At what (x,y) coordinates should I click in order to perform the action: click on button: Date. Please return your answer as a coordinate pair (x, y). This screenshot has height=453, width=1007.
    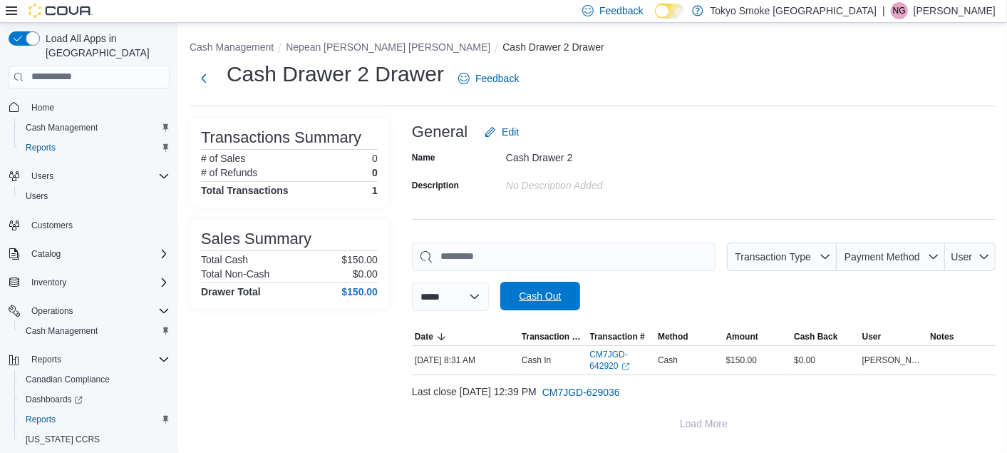
    Looking at the image, I should click on (466, 337).